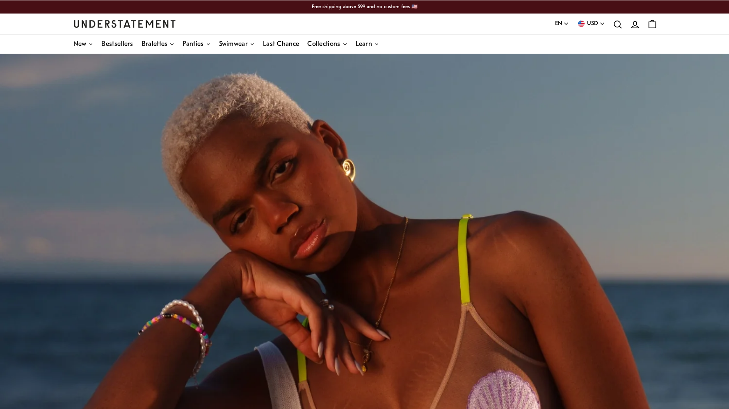  Describe the element at coordinates (281, 44) in the screenshot. I see `span: Last Chance` at that location.